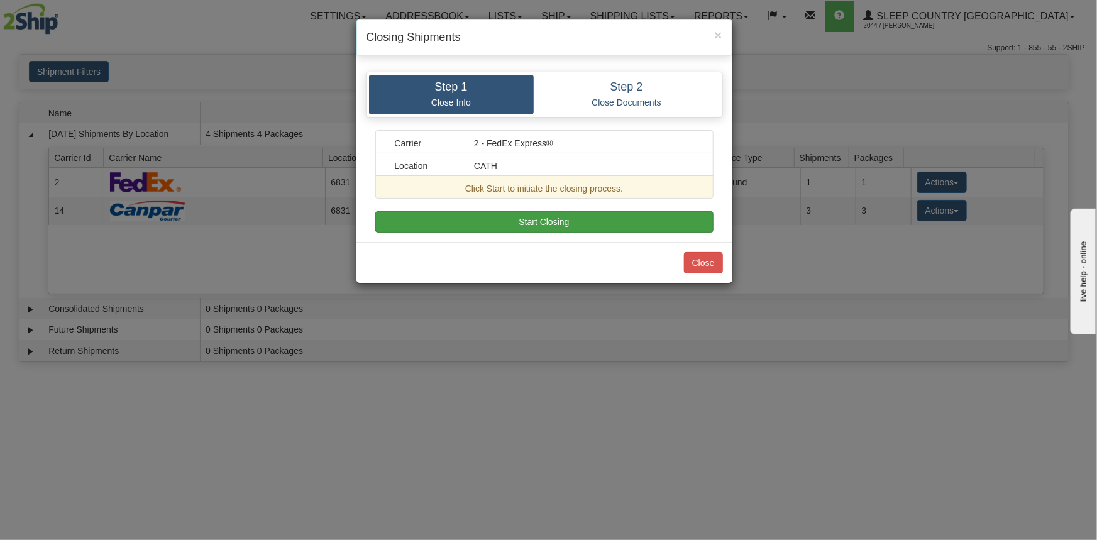  I want to click on div: Location, so click(425, 166).